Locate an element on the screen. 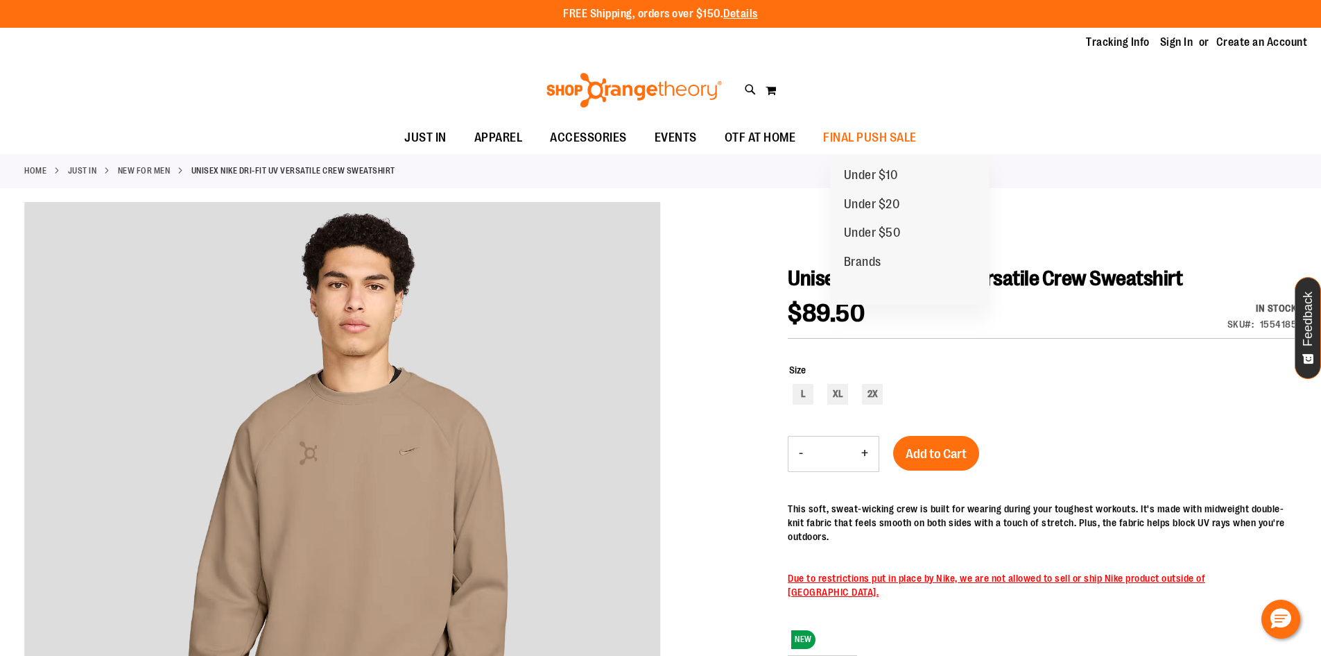 The height and width of the screenshot is (656, 1321). p: This soft, sweat-wicking crew is built for wearing during your toughest workouts. It's made with ... is located at coordinates (1043, 522).